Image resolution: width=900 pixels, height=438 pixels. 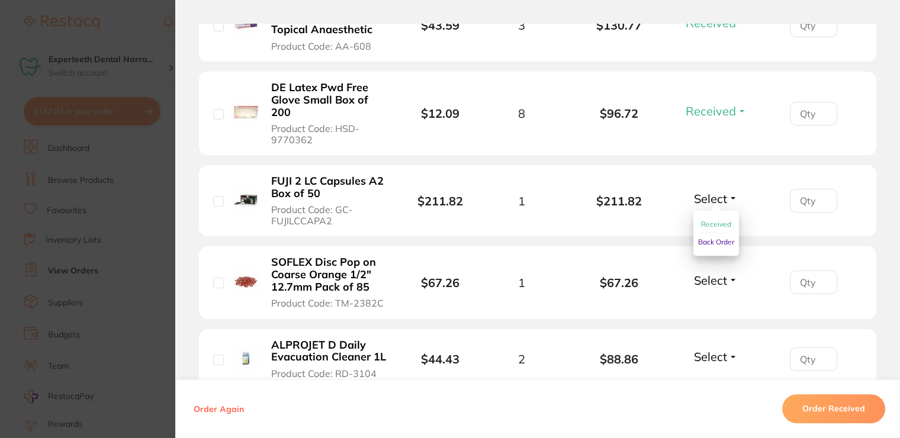 I want to click on button: ALPROJET D Daily Evacuation Cleaner 1L Product Code: RD-3104, so click(x=329, y=359).